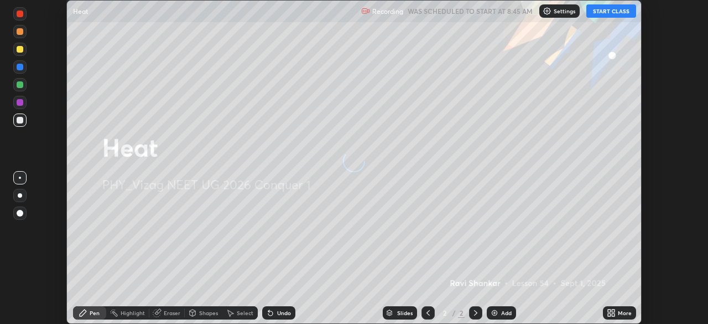 The height and width of the screenshot is (324, 708). What do you see at coordinates (366, 11) in the screenshot?
I see `img: recording.375f2c34.svg` at bounding box center [366, 11].